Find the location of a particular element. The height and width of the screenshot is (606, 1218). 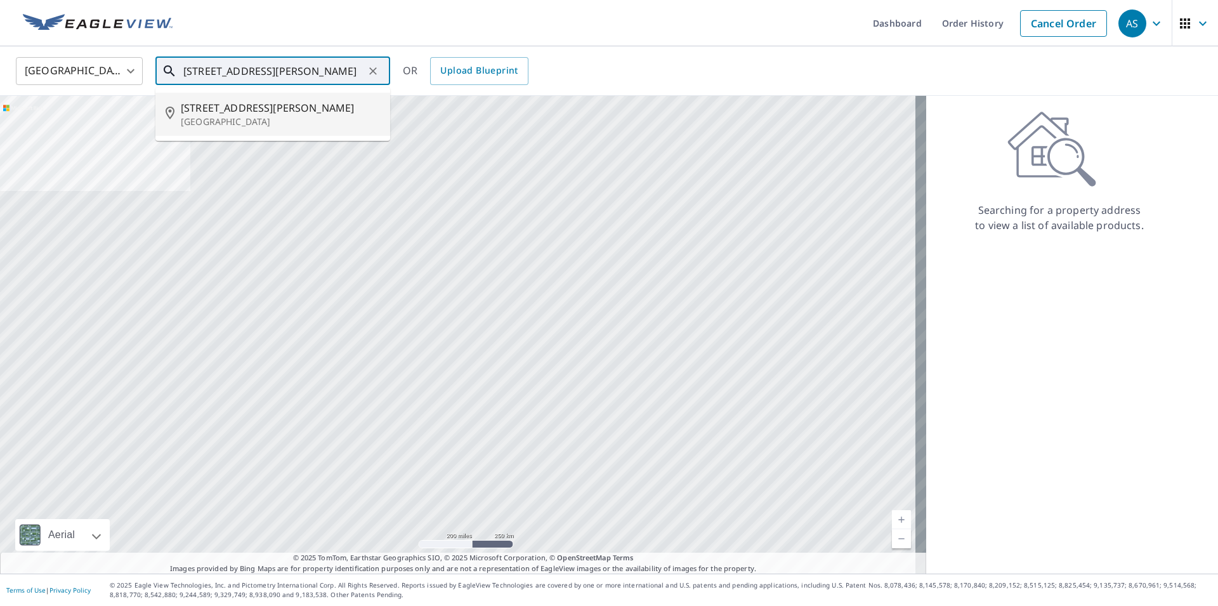

div: Aerial is located at coordinates (62, 535).